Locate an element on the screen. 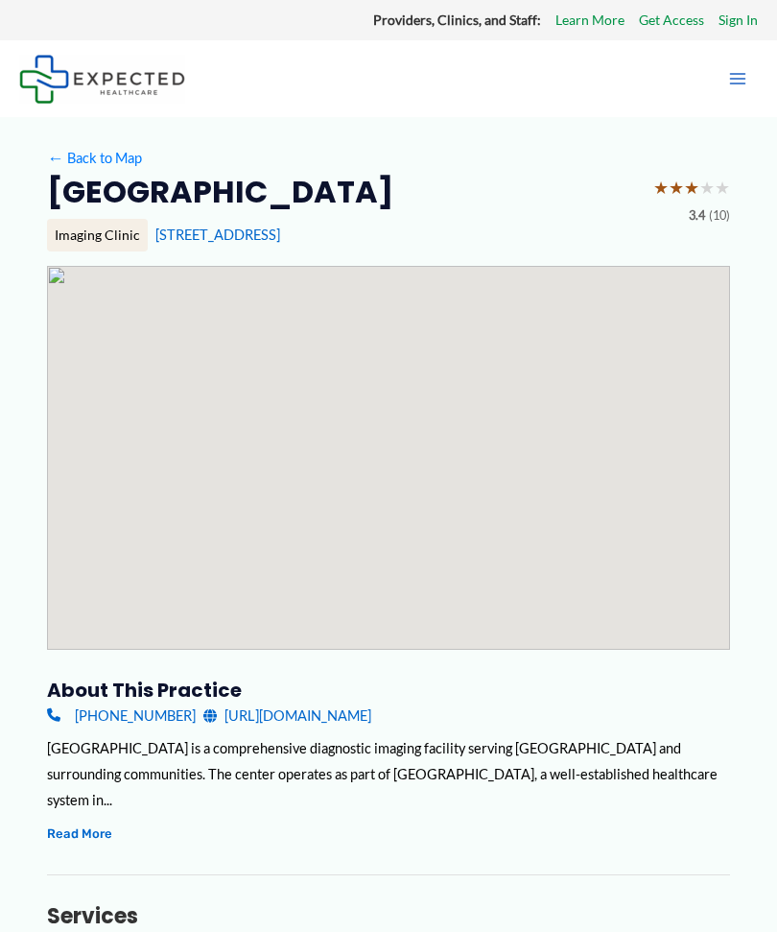 Image resolution: width=777 pixels, height=932 pixels. a: Sign In is located at coordinates (738, 20).